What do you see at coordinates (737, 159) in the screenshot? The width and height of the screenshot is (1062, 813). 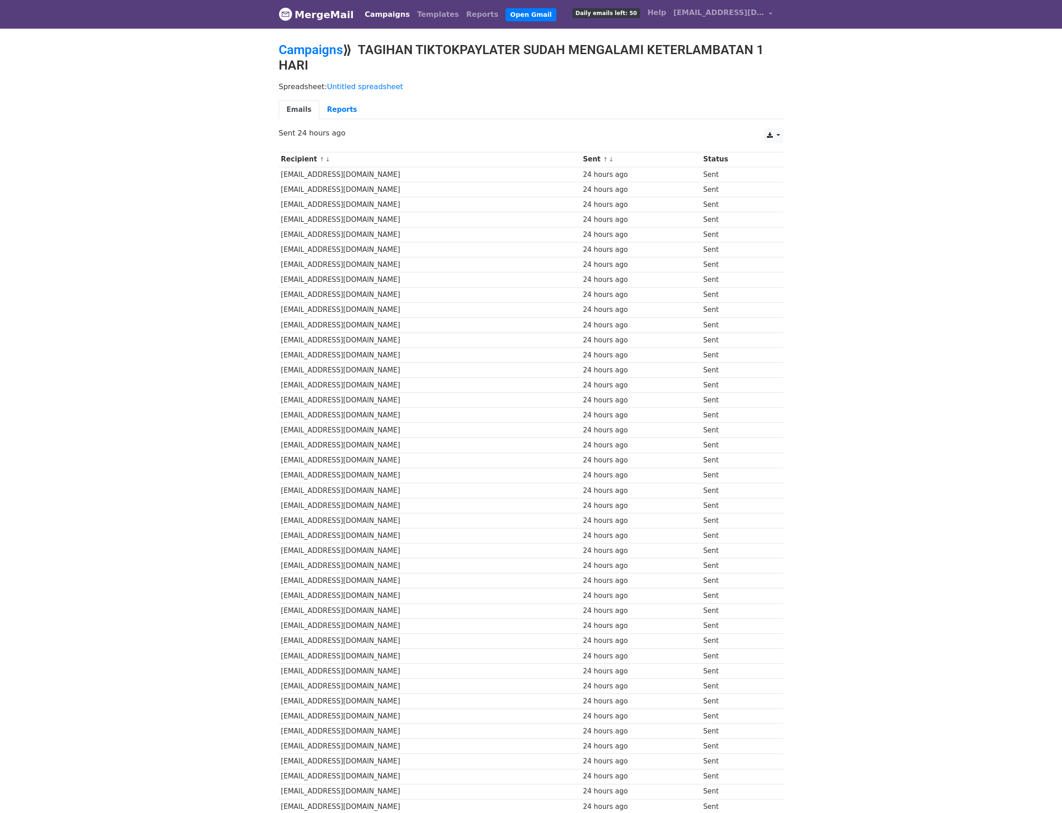 I see `th: Status` at bounding box center [737, 159].